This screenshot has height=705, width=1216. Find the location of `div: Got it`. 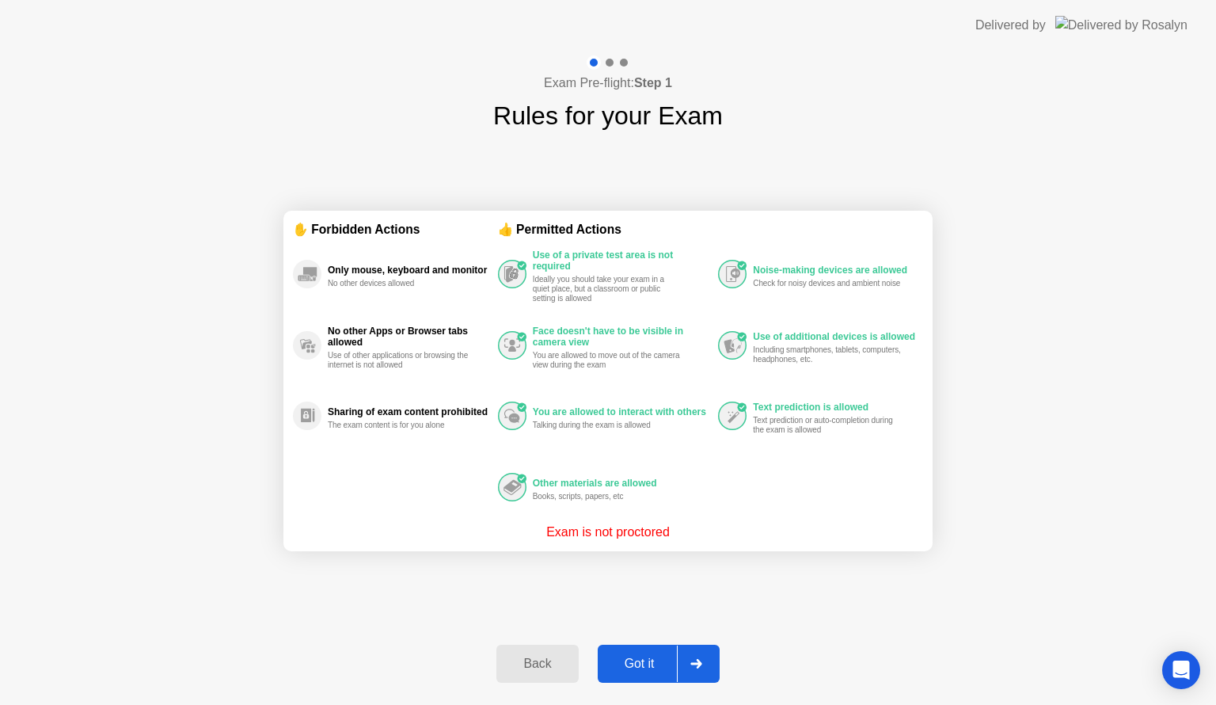

div: Got it is located at coordinates (640, 664).